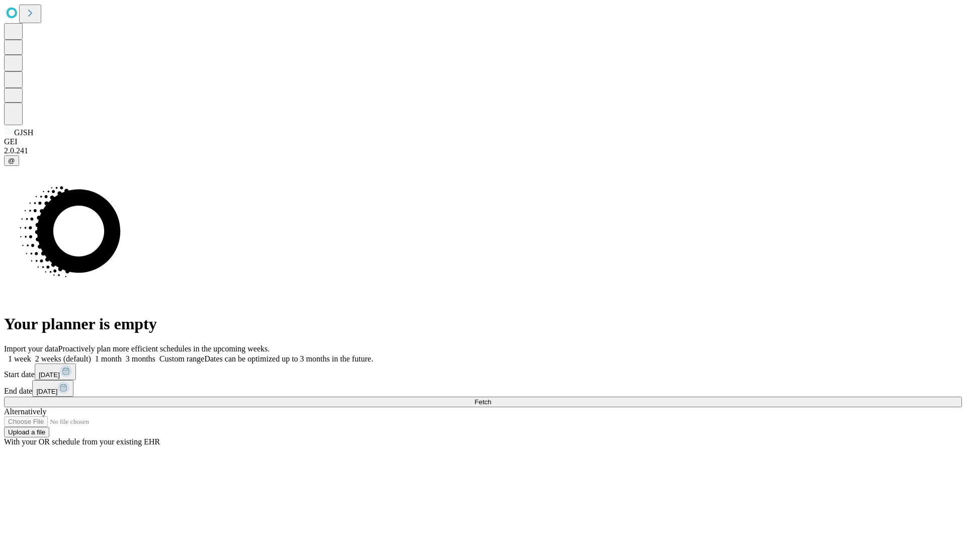 The width and height of the screenshot is (966, 543). Describe the element at coordinates (483, 142) in the screenshot. I see `div: GEI` at that location.